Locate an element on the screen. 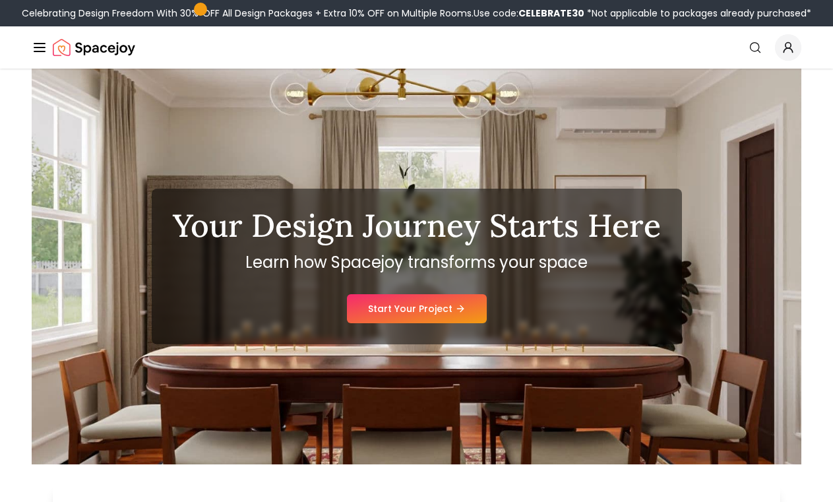 The image size is (833, 502). div: Celebrating Design Freedom With 30% OFF All Design Packages + Extra 10% OFF on Multiple Rooms. is located at coordinates (416, 13).